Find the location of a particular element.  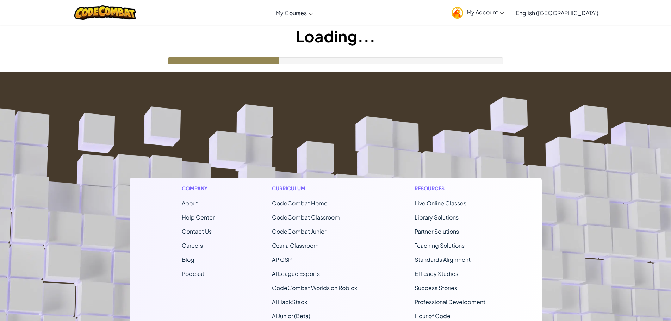

a: Library Solutions is located at coordinates (436, 217).